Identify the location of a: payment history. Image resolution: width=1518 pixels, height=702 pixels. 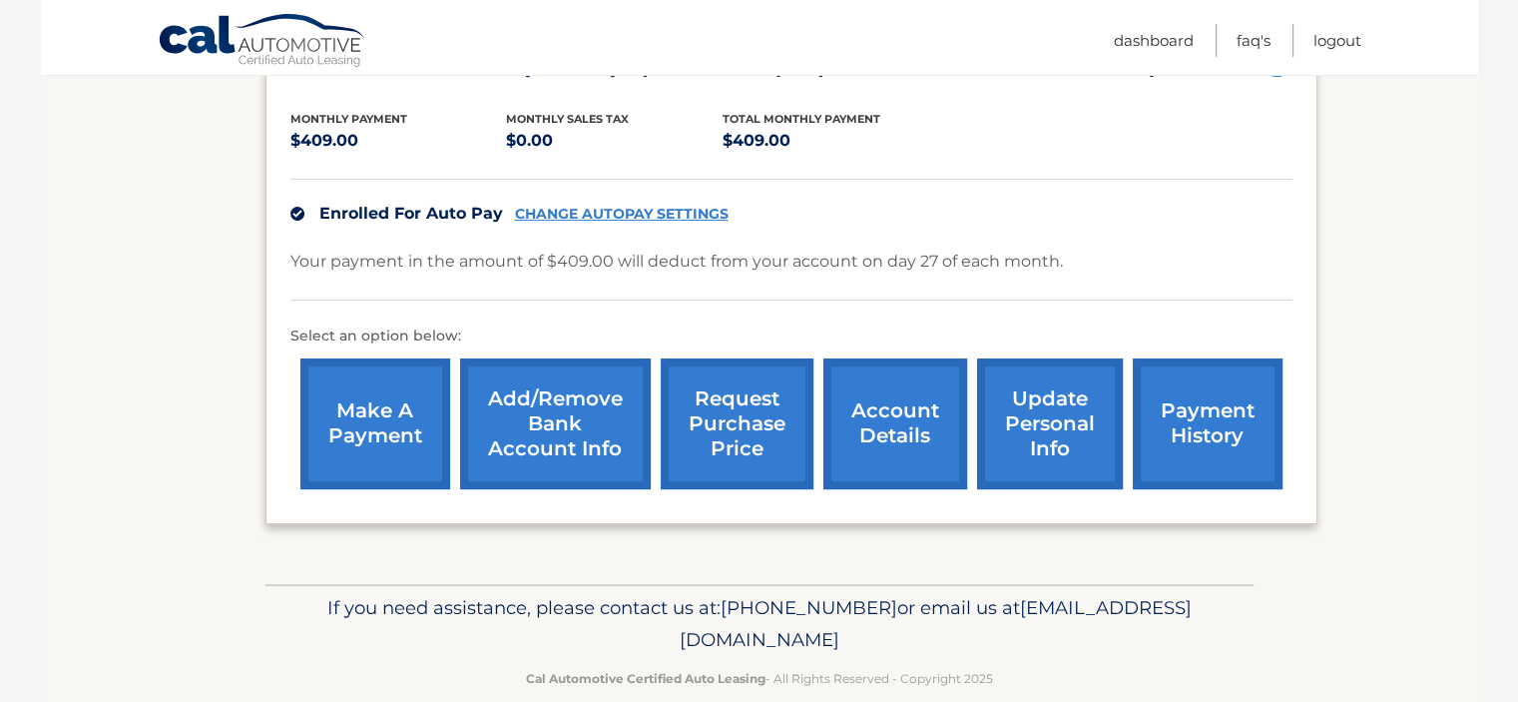
(1208, 423).